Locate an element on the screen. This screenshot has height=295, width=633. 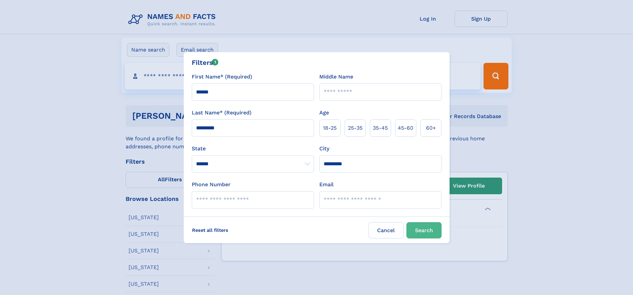
label: State is located at coordinates (253, 148).